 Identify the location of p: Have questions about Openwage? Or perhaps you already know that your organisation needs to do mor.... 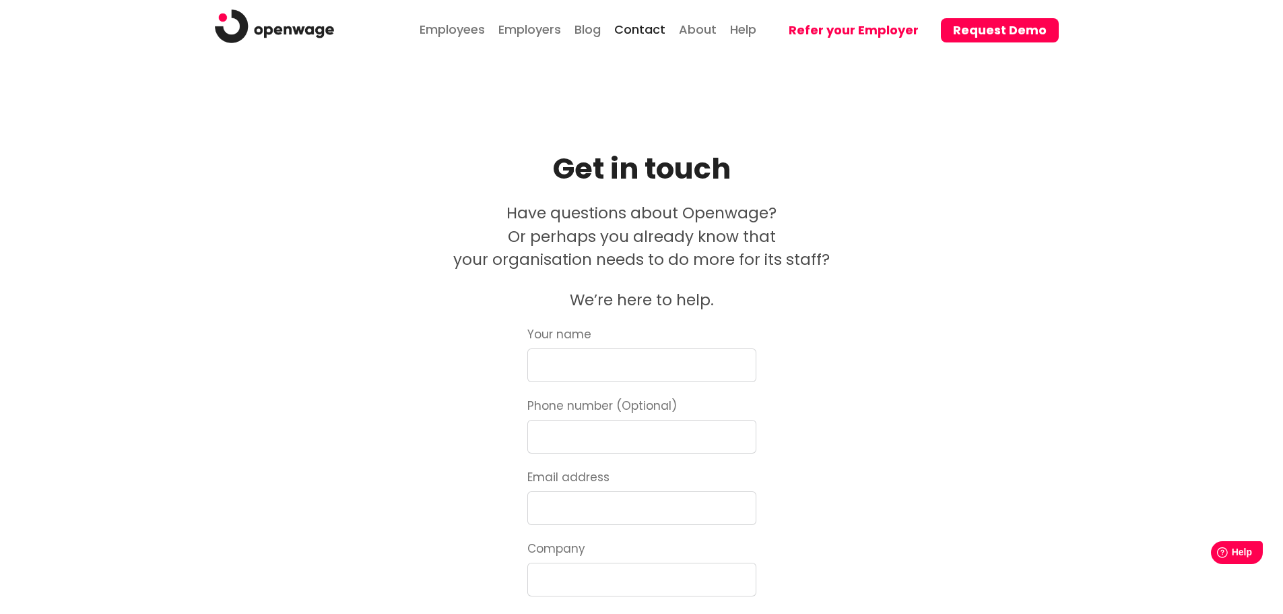
(642, 236).